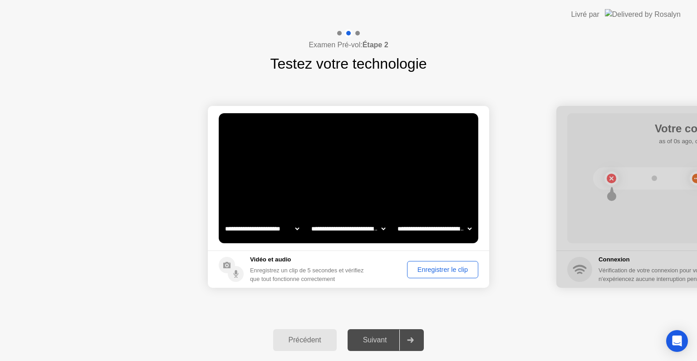 The height and width of the screenshot is (361, 697). What do you see at coordinates (643, 14) in the screenshot?
I see `img: Delivered by Rosalyn` at bounding box center [643, 14].